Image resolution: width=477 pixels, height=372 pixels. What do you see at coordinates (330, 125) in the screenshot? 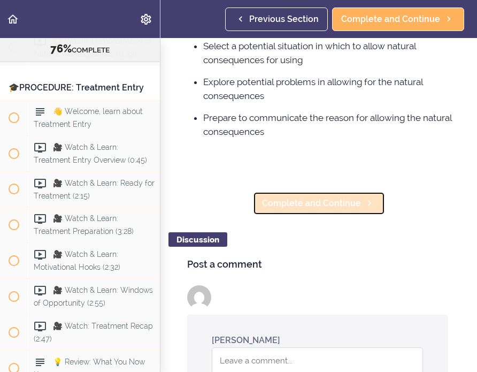
I see `li: Prepare to communicate the reason for allowing the natural consequences` at bounding box center [330, 125].